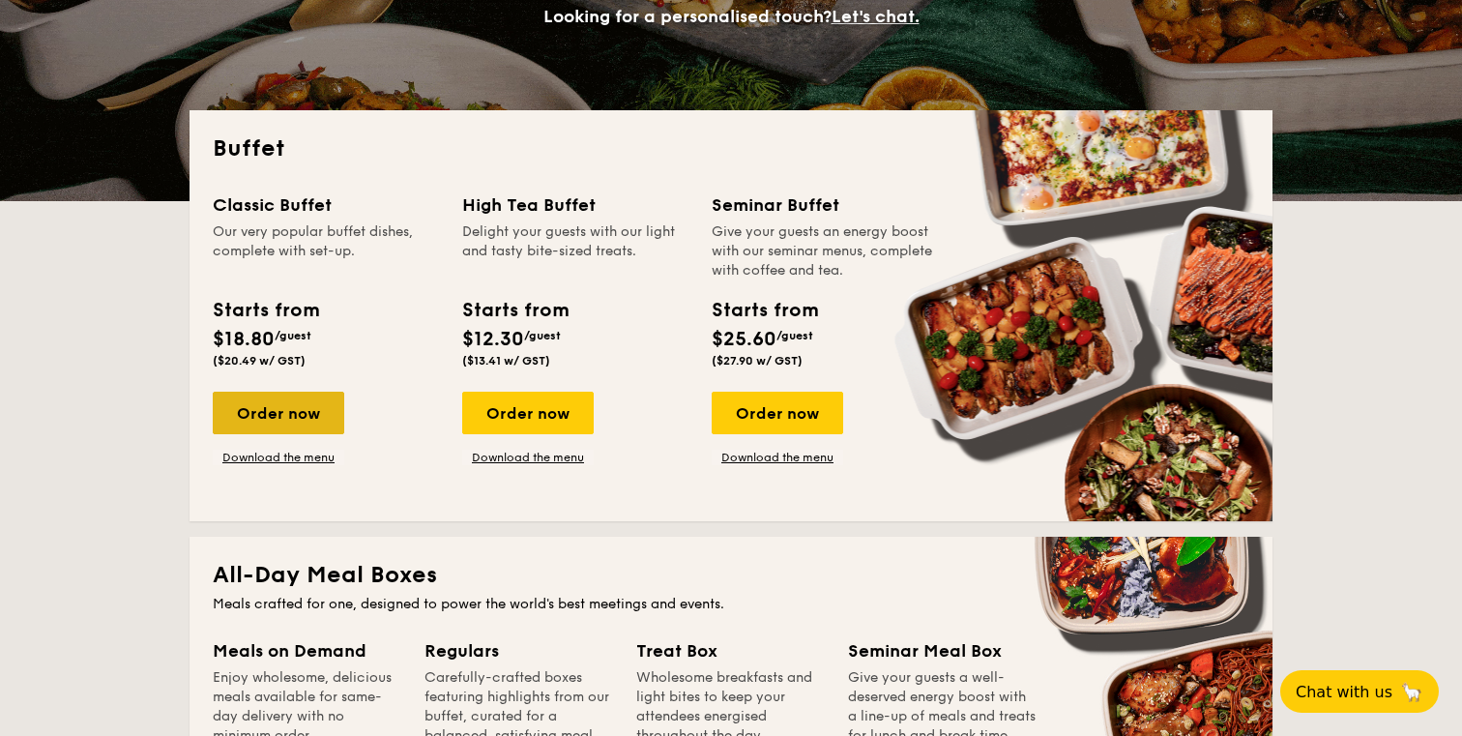  I want to click on button: Chat with us🦙, so click(1360, 692).